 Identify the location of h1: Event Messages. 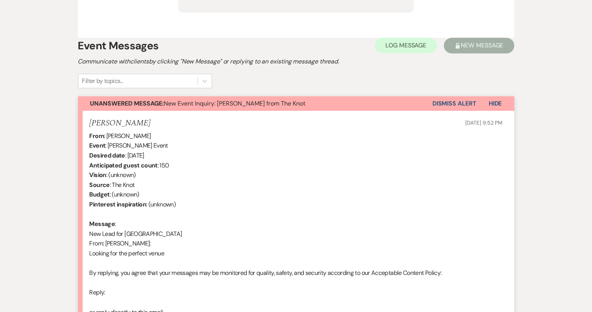
(118, 46).